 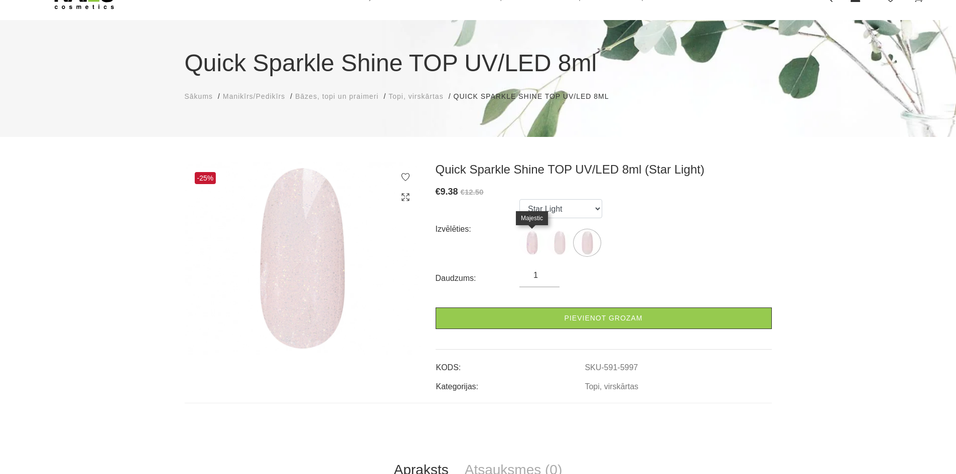 I want to click on td: Kategorijas:, so click(x=510, y=383).